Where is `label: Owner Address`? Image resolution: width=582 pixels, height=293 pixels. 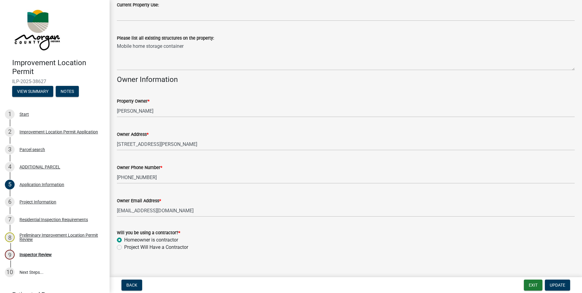
label: Owner Address is located at coordinates (133, 134).